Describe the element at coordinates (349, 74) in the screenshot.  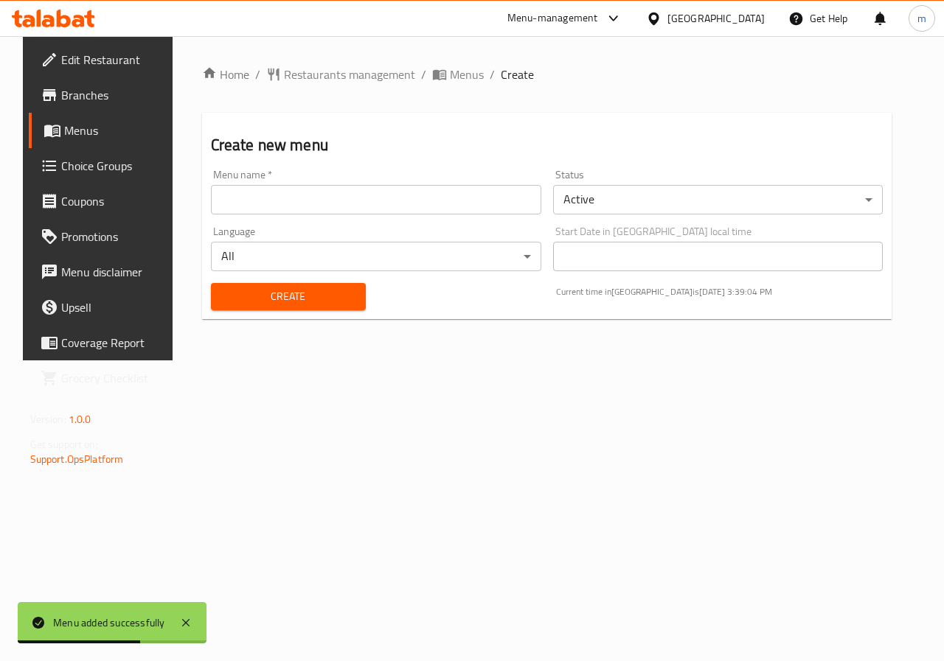
I see `span: Restaurants management` at that location.